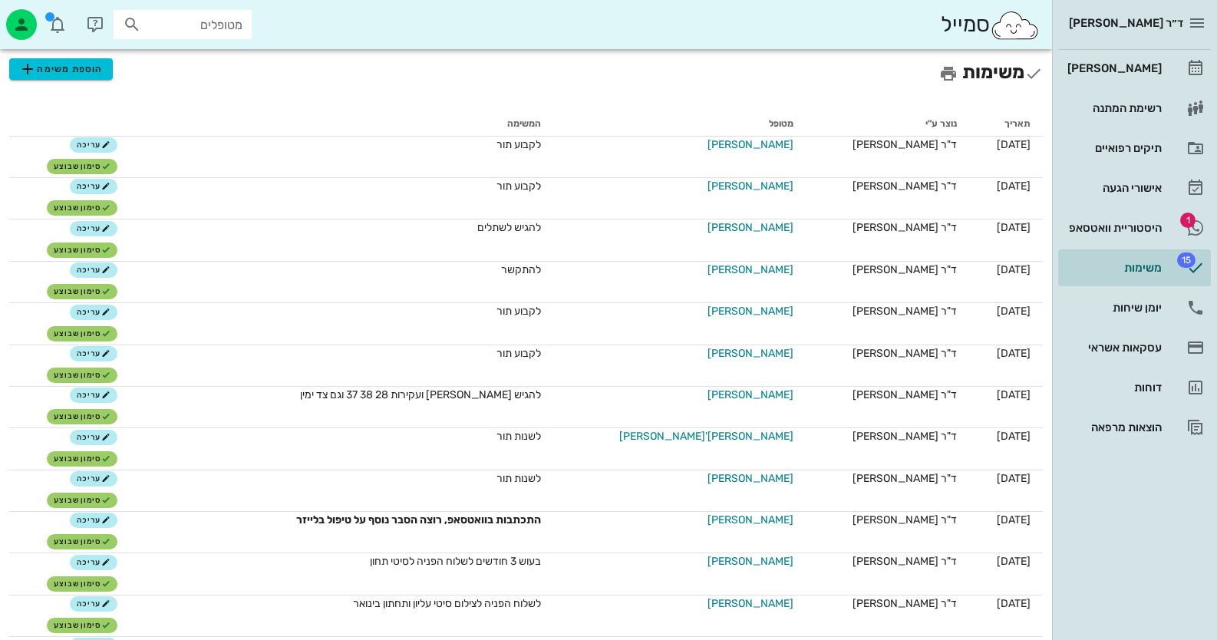 The width and height of the screenshot is (1217, 640). Describe the element at coordinates (1113, 148) in the screenshot. I see `div: תיקים רפואיים` at that location.